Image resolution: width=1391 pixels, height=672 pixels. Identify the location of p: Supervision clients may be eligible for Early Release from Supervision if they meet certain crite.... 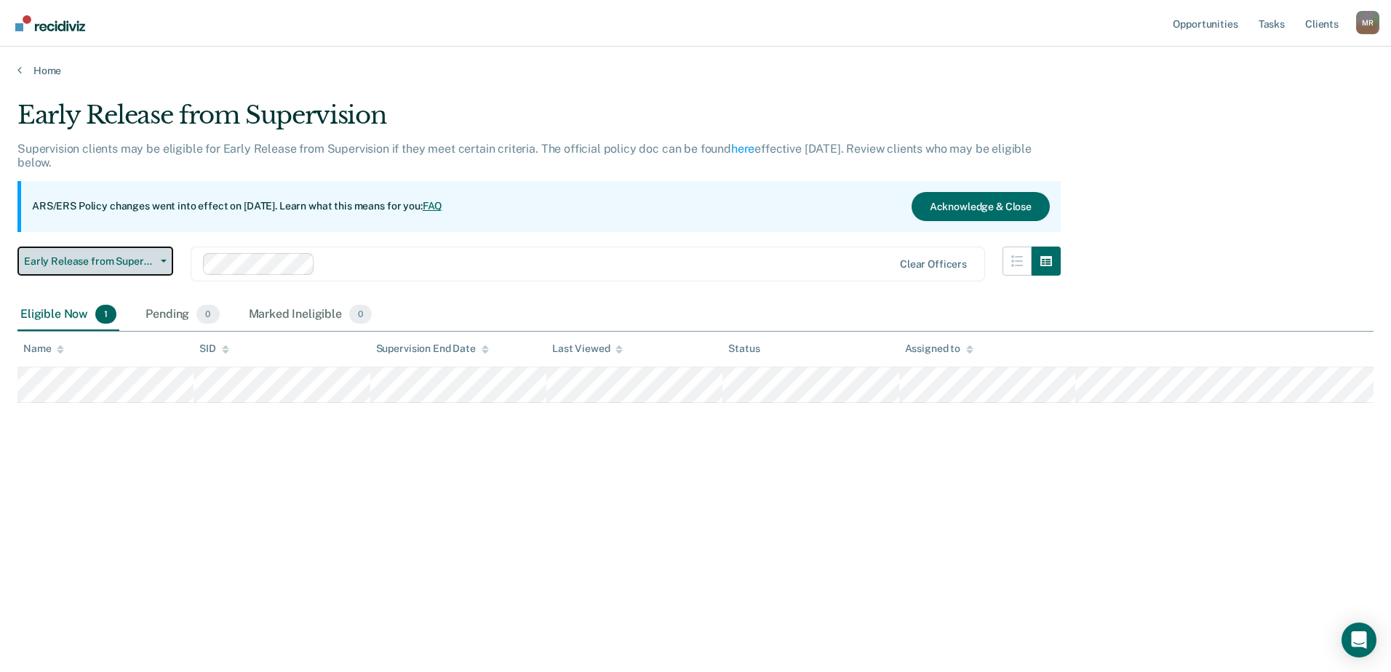
(525, 156).